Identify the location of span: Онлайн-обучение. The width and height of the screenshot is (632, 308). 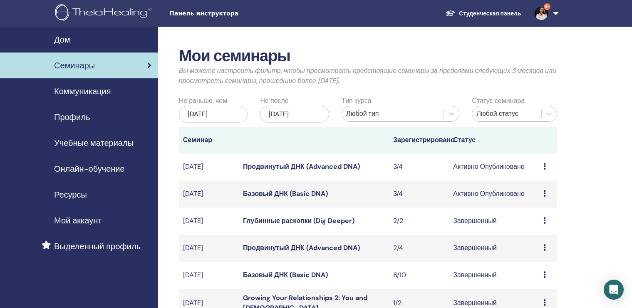
(89, 169).